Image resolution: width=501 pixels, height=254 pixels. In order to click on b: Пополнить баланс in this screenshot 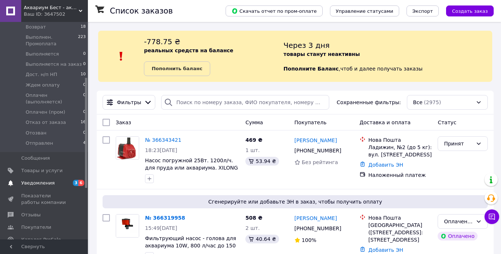, I will do `click(177, 68)`.